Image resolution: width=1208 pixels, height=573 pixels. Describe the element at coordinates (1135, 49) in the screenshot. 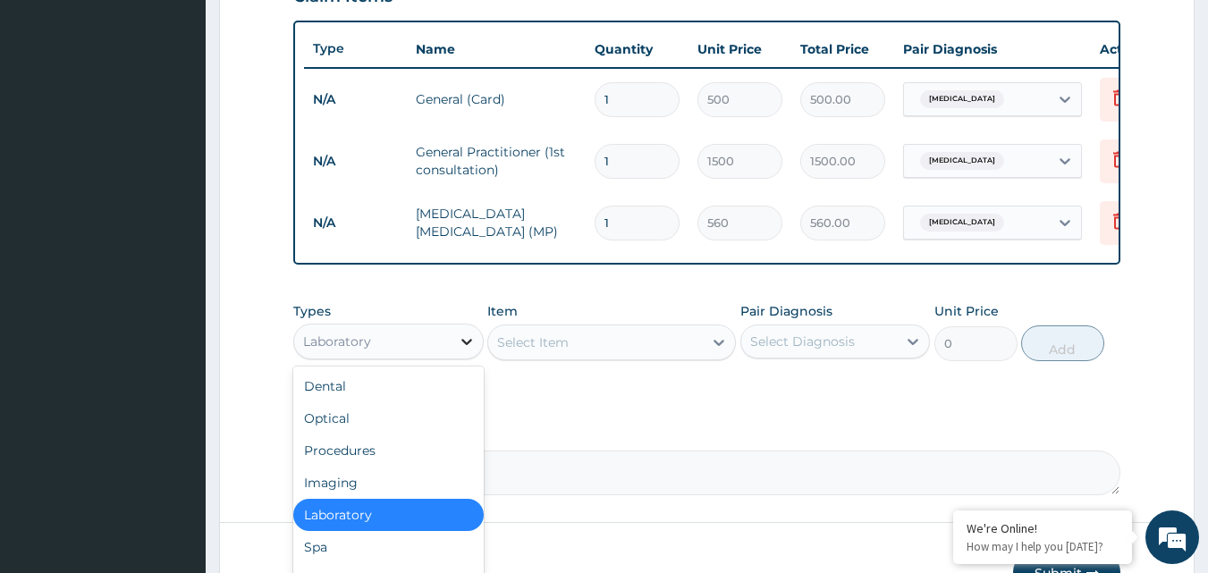

I see `th: Actions` at that location.